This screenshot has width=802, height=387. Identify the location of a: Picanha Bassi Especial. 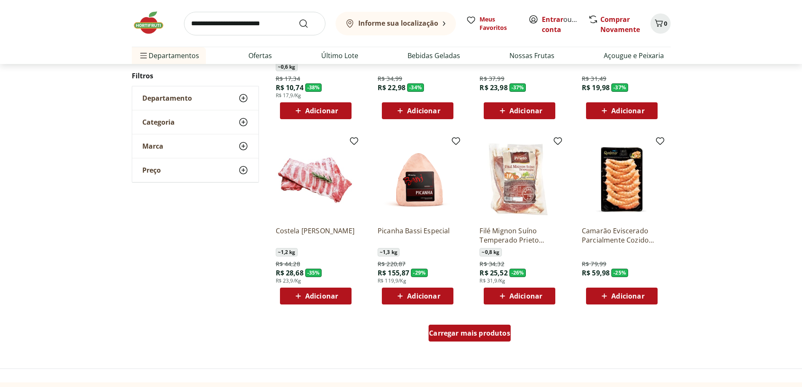
(417, 235).